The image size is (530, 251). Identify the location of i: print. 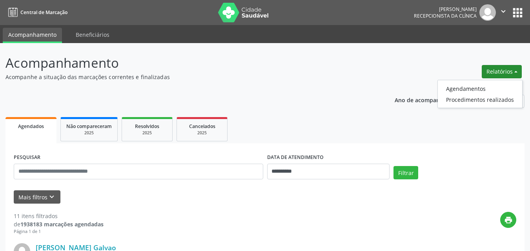
(508, 220).